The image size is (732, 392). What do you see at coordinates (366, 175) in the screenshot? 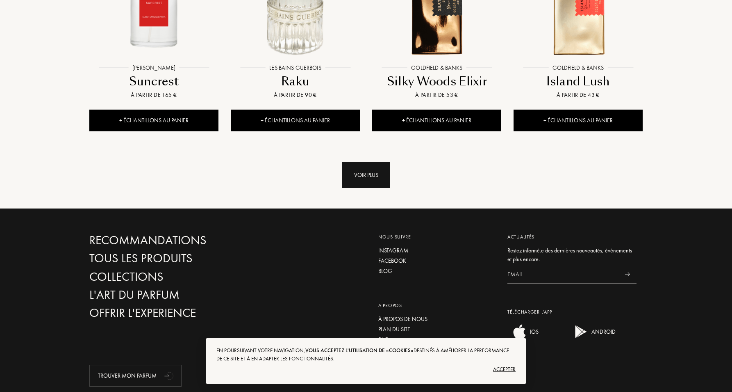
I see `div: Voir plus` at bounding box center [366, 175].